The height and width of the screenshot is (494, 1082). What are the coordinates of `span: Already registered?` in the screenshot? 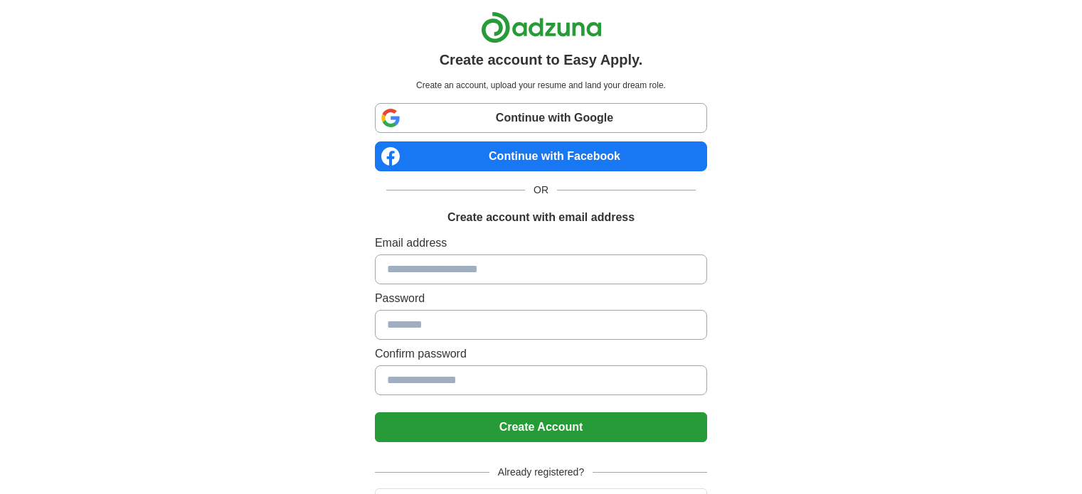 It's located at (541, 472).